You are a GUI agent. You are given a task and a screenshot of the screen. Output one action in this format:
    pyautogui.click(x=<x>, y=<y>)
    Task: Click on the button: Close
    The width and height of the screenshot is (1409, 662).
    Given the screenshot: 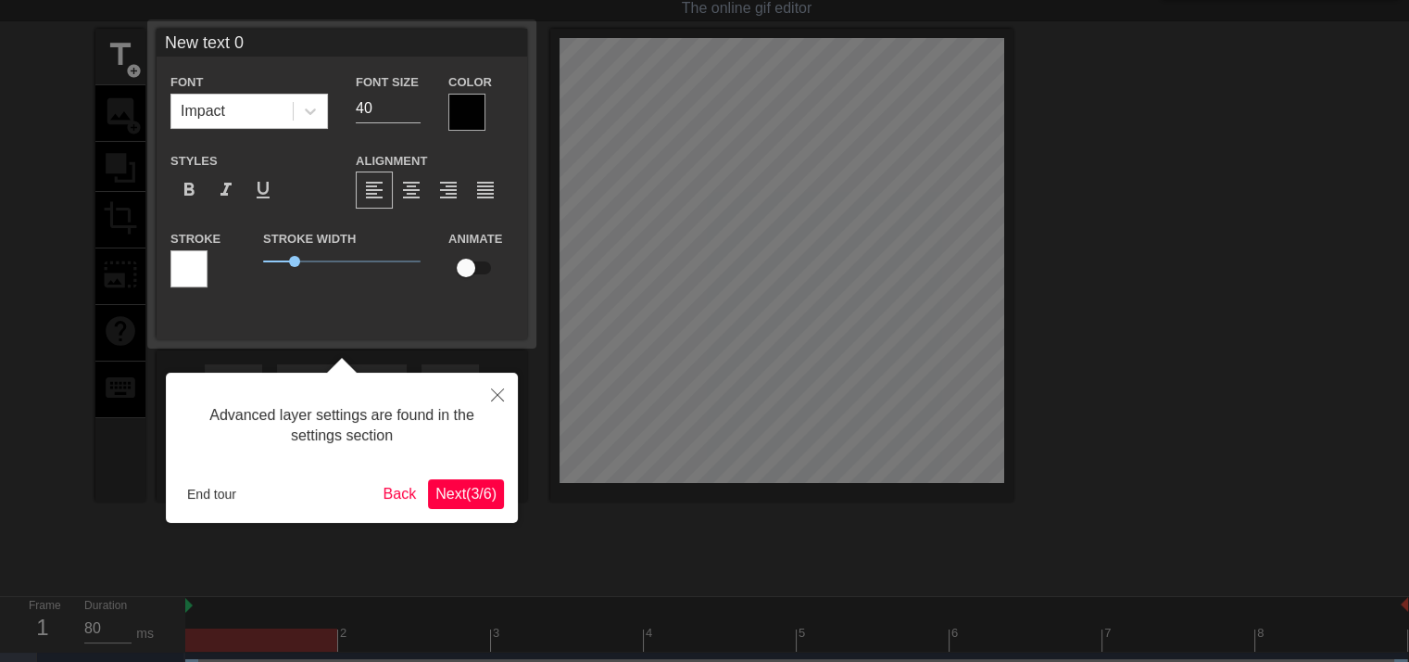 What is the action you would take?
    pyautogui.click(x=498, y=394)
    